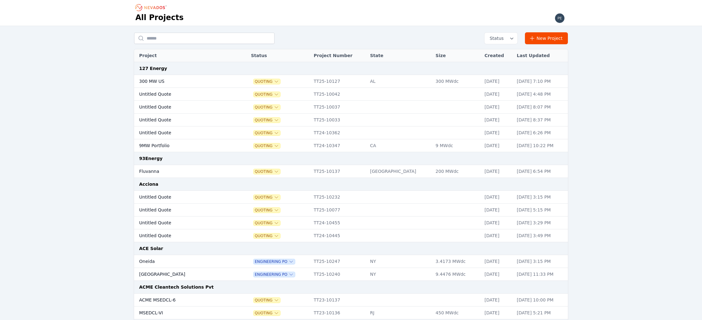 The width and height of the screenshot is (702, 320). Describe the element at coordinates (400, 55) in the screenshot. I see `th: State` at that location.